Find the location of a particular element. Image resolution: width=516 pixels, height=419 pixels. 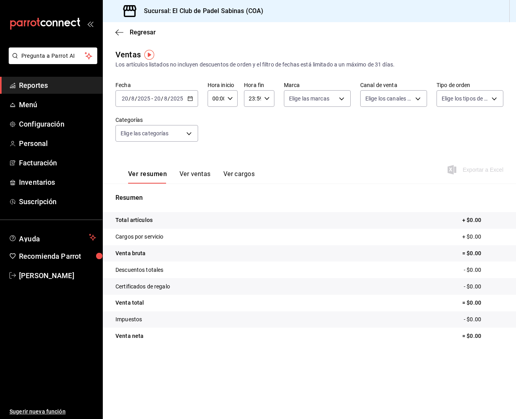

p: Cargos por servicio is located at coordinates (140, 237).